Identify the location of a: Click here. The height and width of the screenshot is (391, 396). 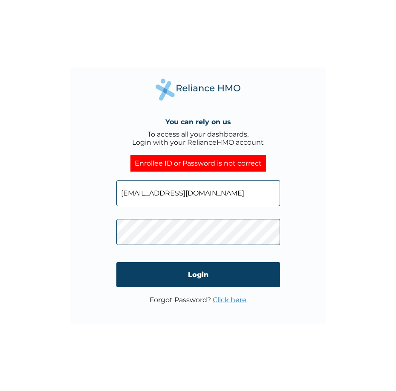
(230, 299).